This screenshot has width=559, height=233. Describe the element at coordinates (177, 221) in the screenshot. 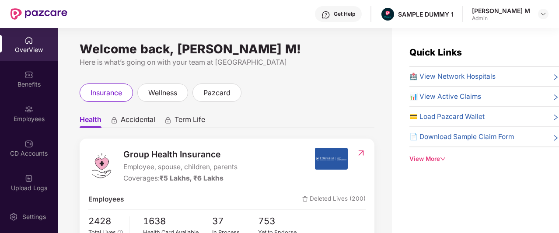

I see `span: 1638` at that location.